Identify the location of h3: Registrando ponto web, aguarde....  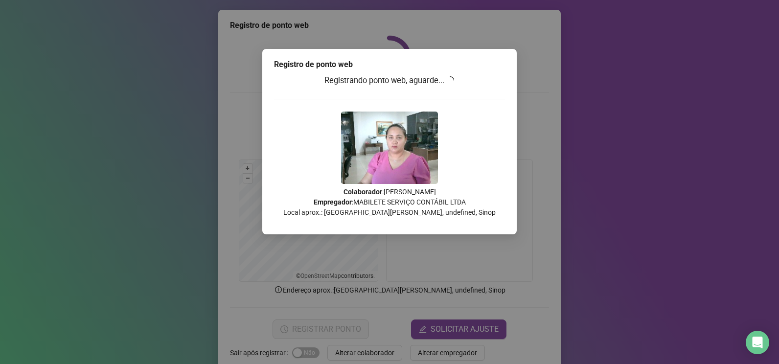
(389, 81).